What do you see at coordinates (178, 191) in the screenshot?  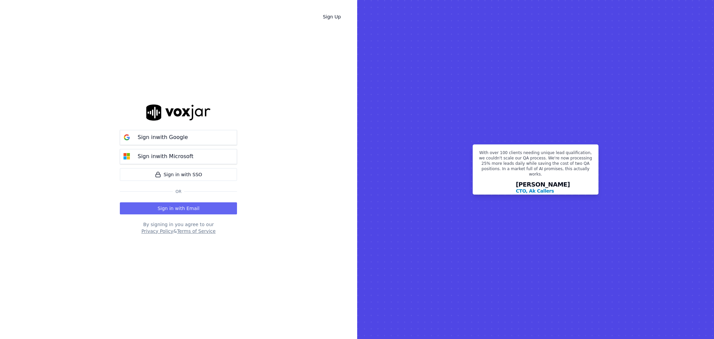 I see `span: Or` at bounding box center [178, 191].